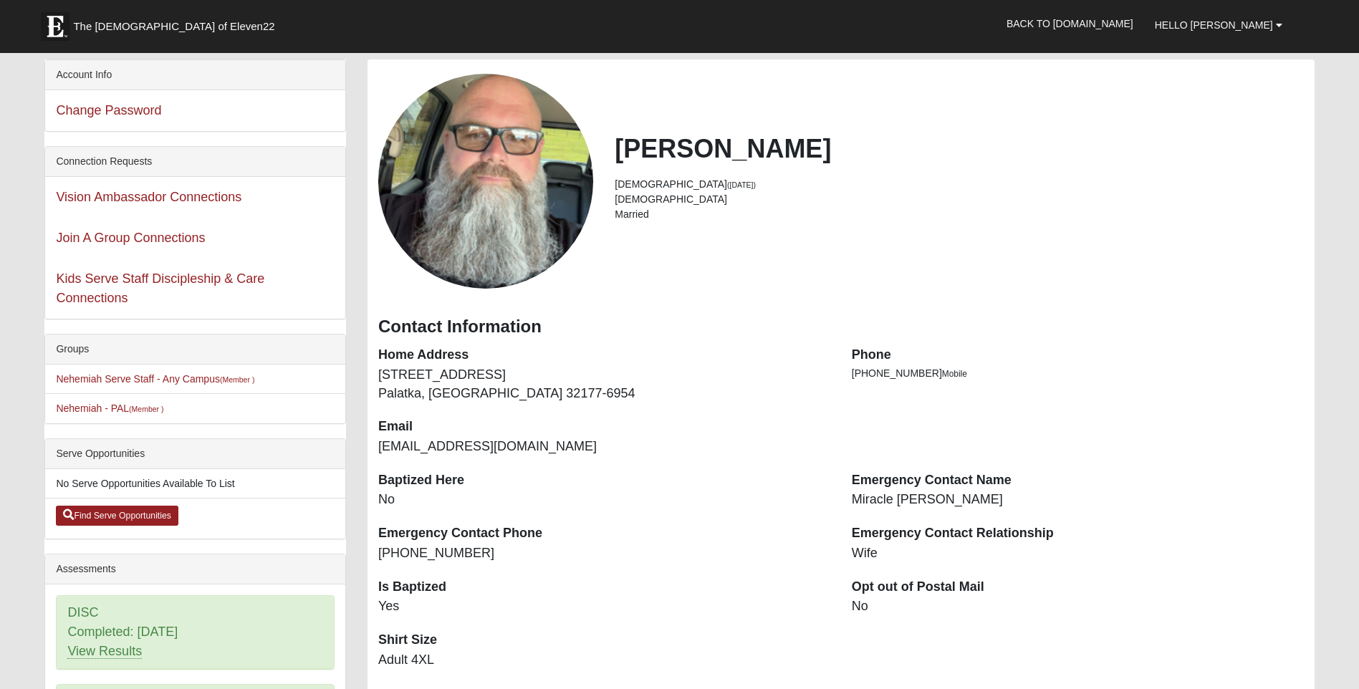 The image size is (1359, 689). I want to click on dt: Baptized Here, so click(604, 481).